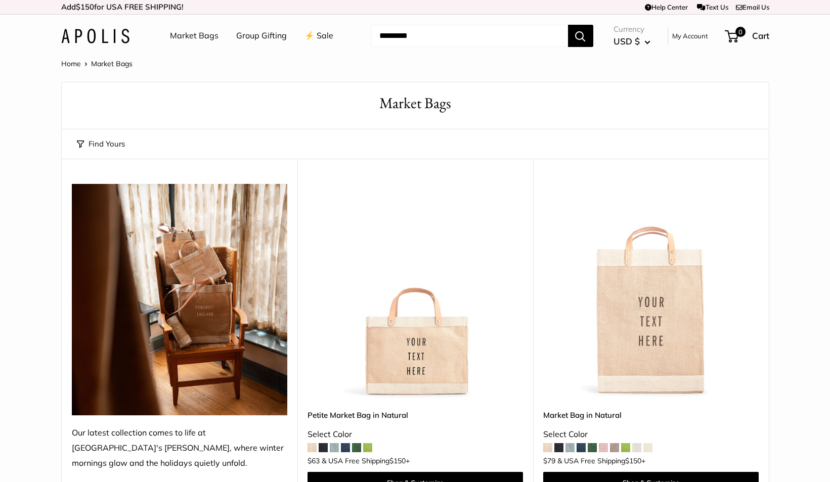  What do you see at coordinates (261, 36) in the screenshot?
I see `a: Group Gifting` at bounding box center [261, 36].